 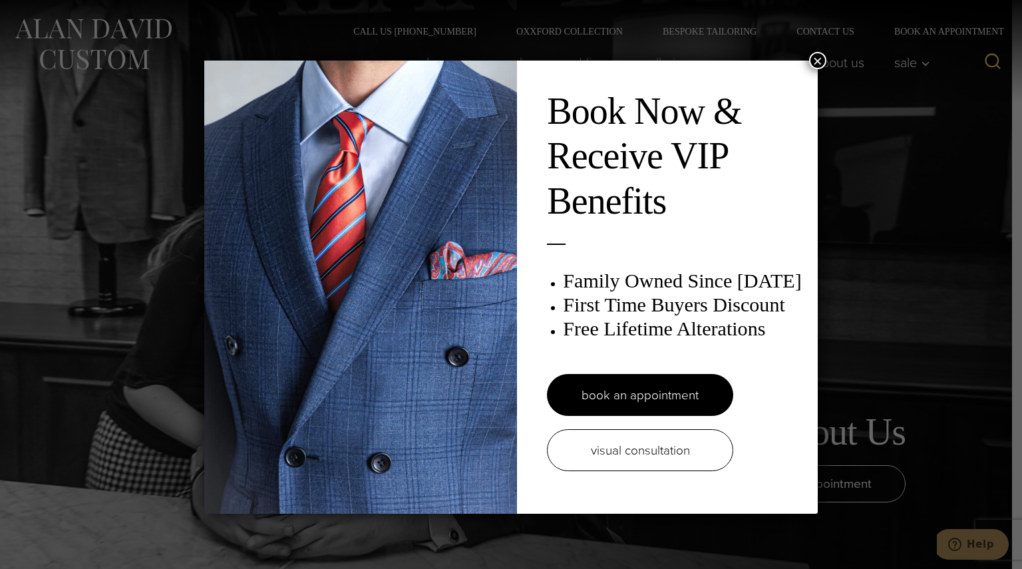 I want to click on span: Help, so click(x=43, y=15).